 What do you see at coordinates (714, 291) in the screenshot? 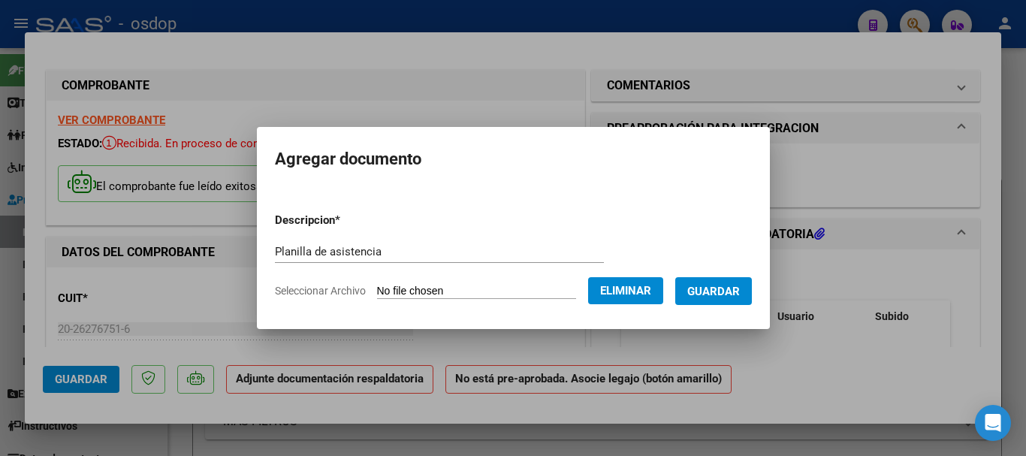
I see `span: Guardar` at bounding box center [714, 291].